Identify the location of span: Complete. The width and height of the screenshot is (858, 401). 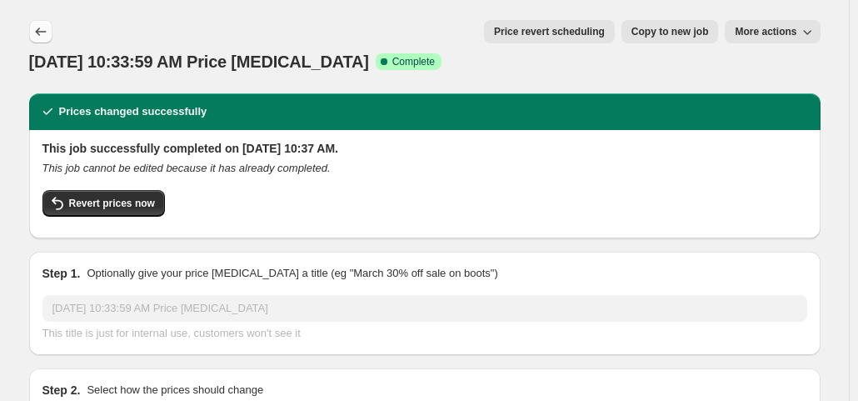
(413, 62).